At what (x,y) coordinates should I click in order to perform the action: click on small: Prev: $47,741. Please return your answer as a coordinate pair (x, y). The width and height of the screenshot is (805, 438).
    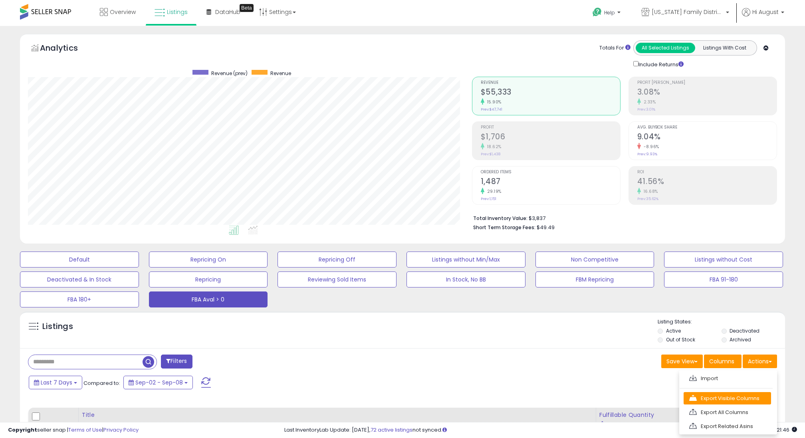
    Looking at the image, I should click on (492, 109).